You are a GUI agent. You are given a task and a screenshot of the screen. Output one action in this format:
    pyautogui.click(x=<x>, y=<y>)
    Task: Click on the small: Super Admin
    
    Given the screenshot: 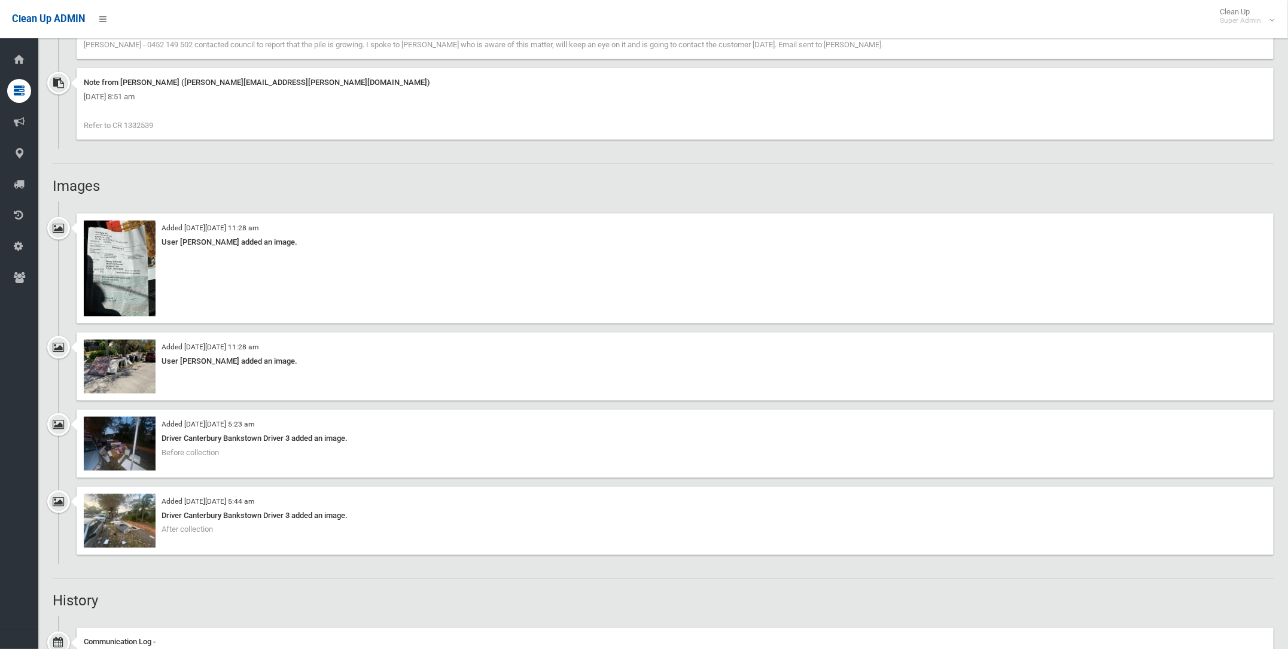 What is the action you would take?
    pyautogui.click(x=1241, y=20)
    